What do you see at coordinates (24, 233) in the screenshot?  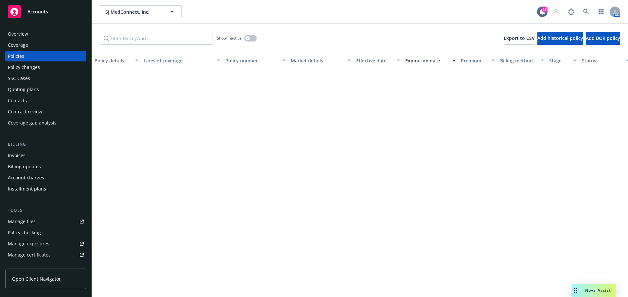 I see `div: Policy checking` at bounding box center [24, 233].